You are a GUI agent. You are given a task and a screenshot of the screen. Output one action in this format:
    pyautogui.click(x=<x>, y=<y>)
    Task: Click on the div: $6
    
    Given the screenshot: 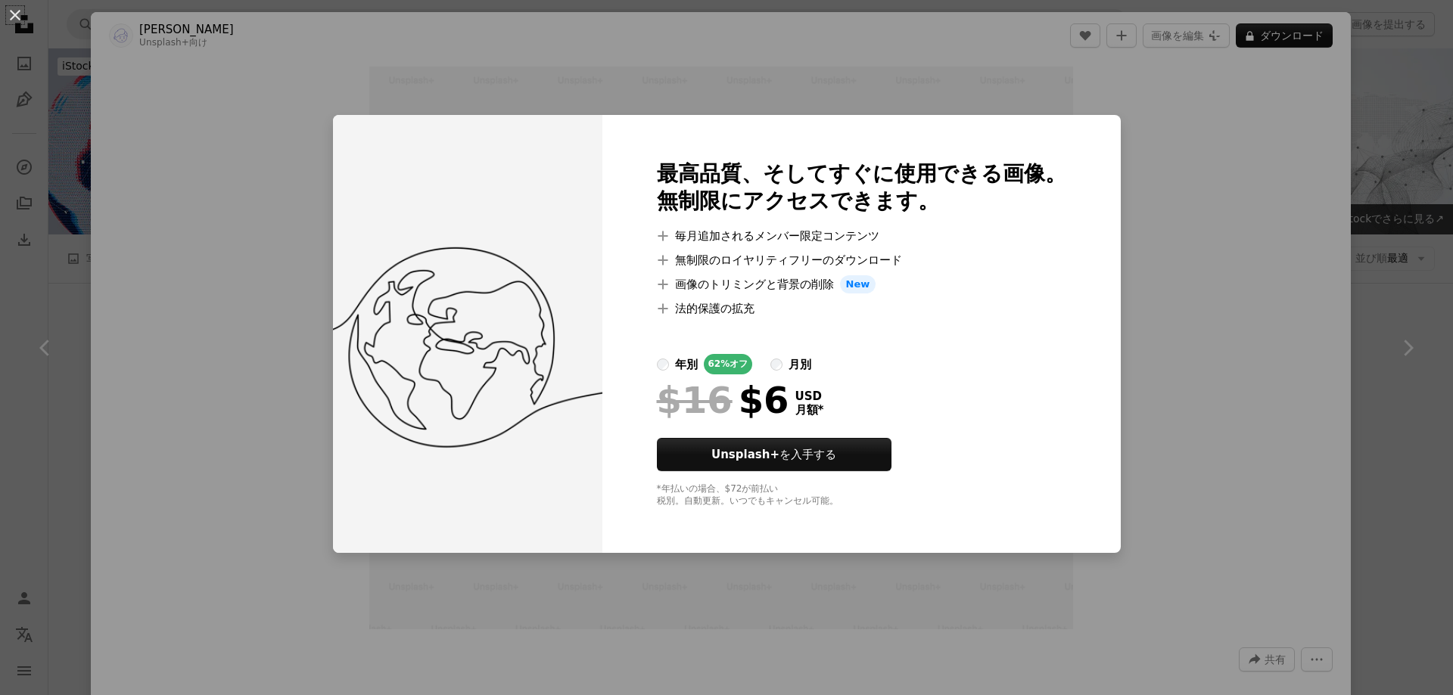 What is the action you would take?
    pyautogui.click(x=723, y=400)
    